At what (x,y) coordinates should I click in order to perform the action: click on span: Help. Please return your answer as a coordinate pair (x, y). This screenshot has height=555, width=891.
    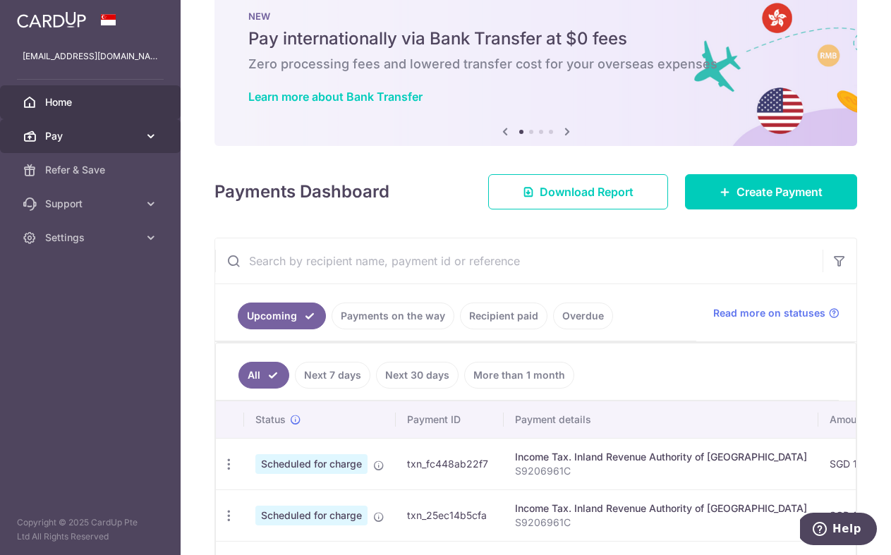
    Looking at the image, I should click on (47, 16).